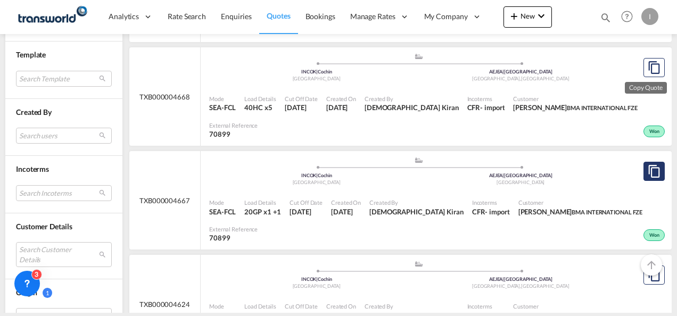  Describe the element at coordinates (164, 97) in the screenshot. I see `span: TXB000004668` at that location.